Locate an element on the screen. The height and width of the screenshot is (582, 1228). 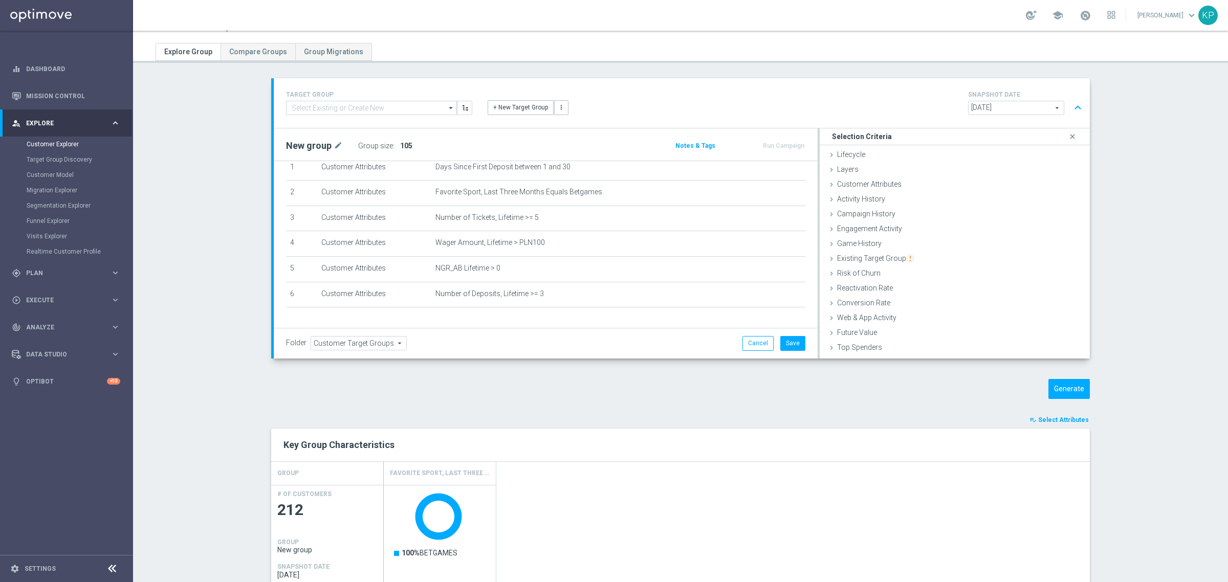
div: Analyze is located at coordinates (61, 327).